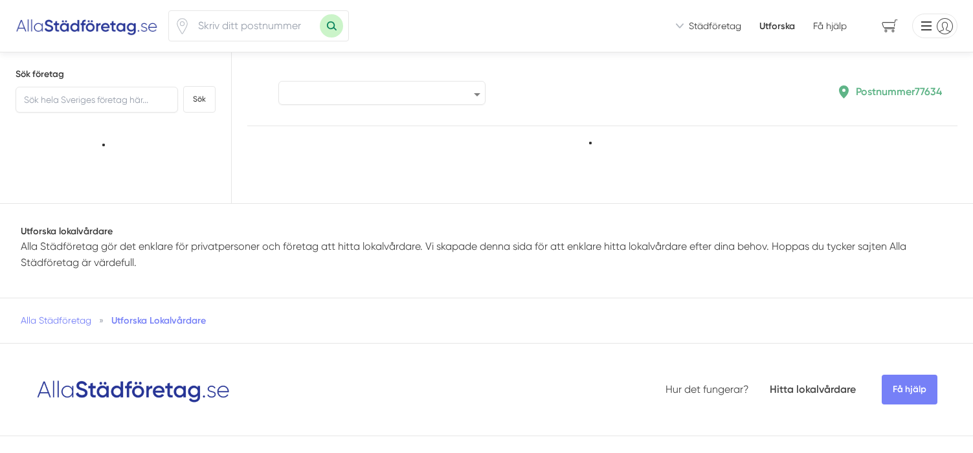  What do you see at coordinates (199, 99) in the screenshot?
I see `button: Sök` at bounding box center [199, 99].